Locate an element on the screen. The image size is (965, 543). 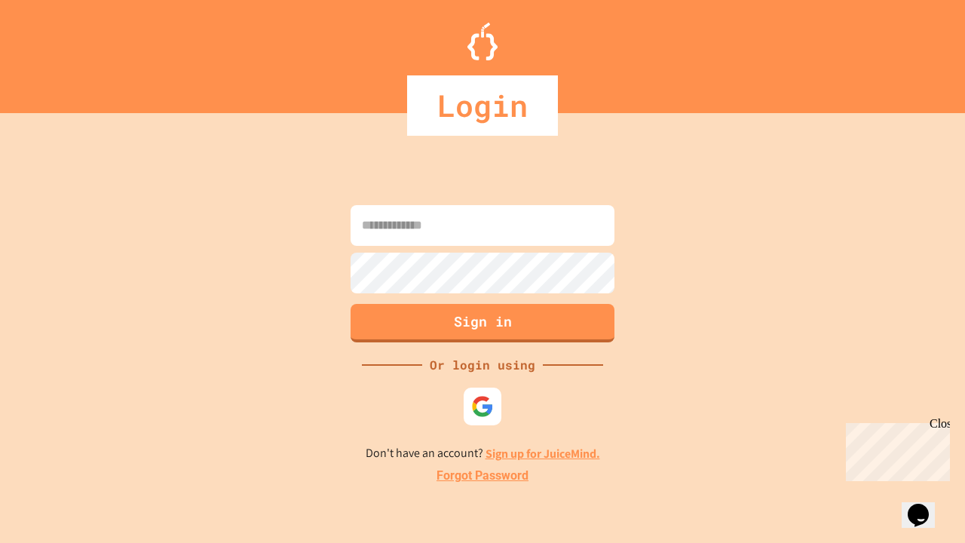
img: Logo.svg is located at coordinates (482, 41).